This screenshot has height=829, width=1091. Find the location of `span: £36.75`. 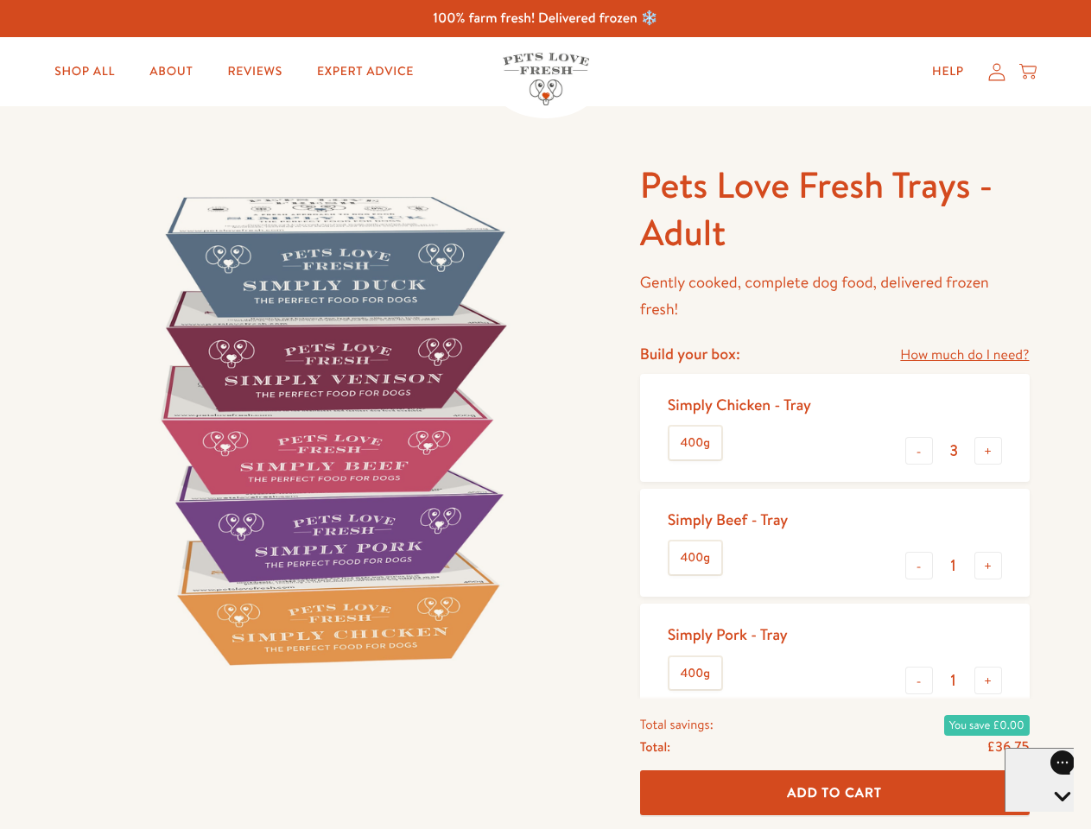

span: £36.75 is located at coordinates (1007, 747).